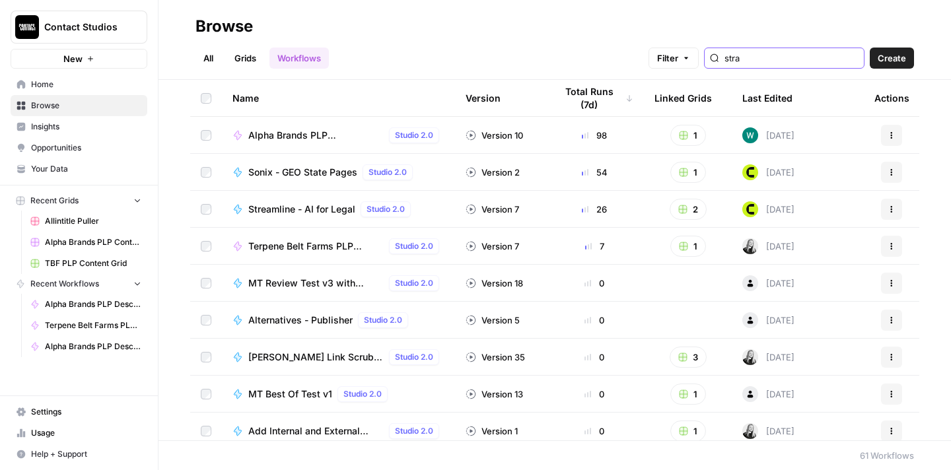  I want to click on img: vaiar9hhcrg879pubqop5lsxqhgw, so click(750, 135).